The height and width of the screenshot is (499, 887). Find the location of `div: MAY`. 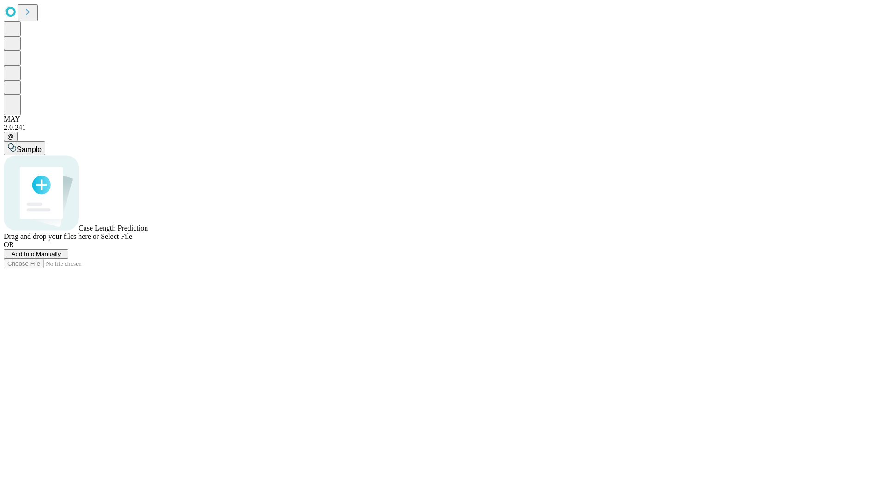

div: MAY is located at coordinates (444, 119).